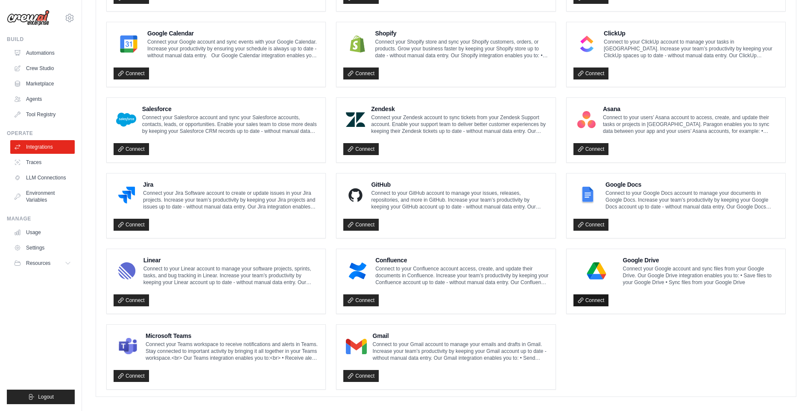  Describe the element at coordinates (41, 219) in the screenshot. I see `div: Manage` at that location.